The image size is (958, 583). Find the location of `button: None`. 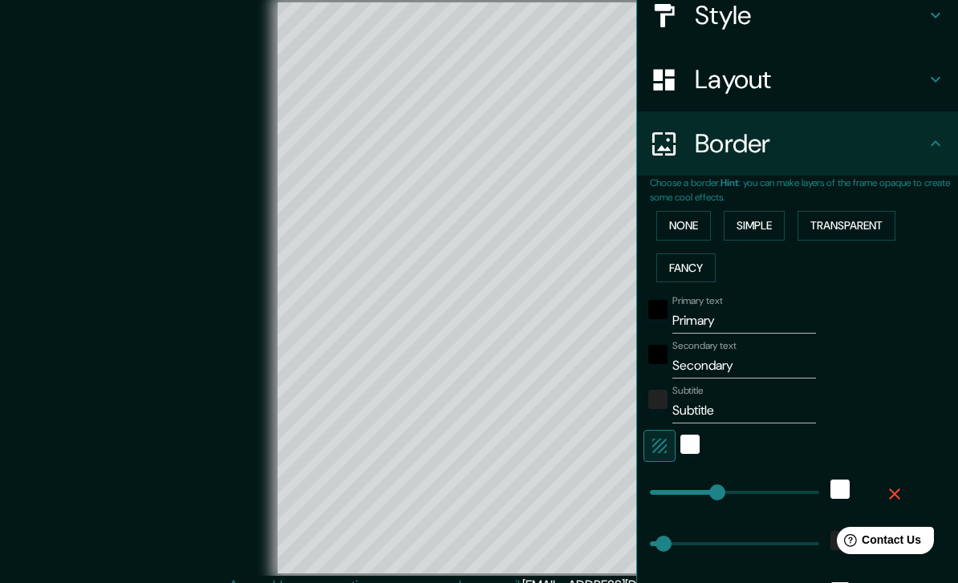

button: None is located at coordinates (684, 225).